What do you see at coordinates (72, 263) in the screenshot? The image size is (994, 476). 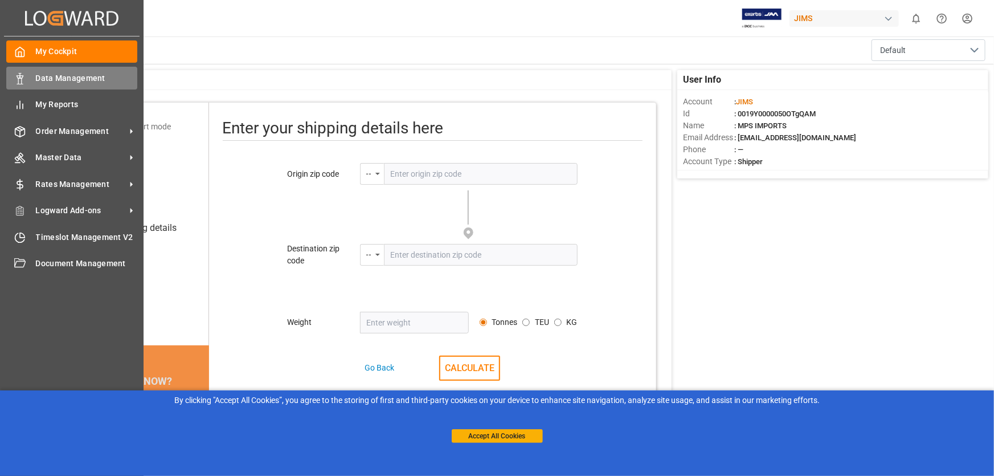 I see `a: Document Management` at bounding box center [72, 263].